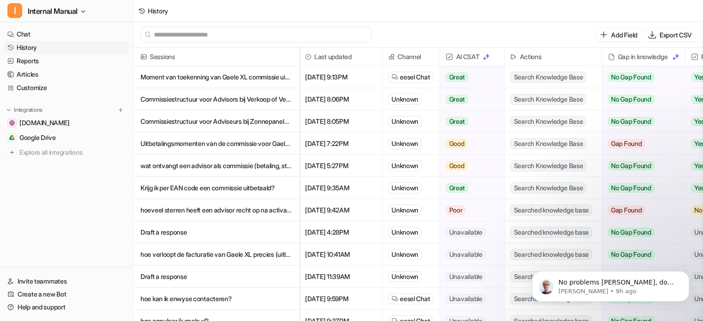  Describe the element at coordinates (216, 77) in the screenshot. I see `p: Moment van toekenning van Gaele XL commissie uitgelegd` at that location.